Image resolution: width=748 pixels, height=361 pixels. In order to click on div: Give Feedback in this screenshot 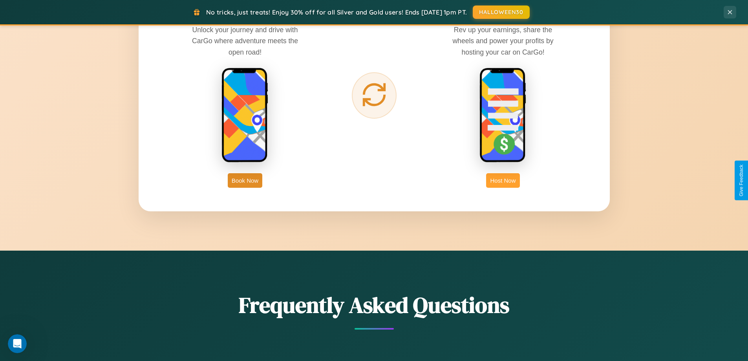, I will do `click(741, 180)`.